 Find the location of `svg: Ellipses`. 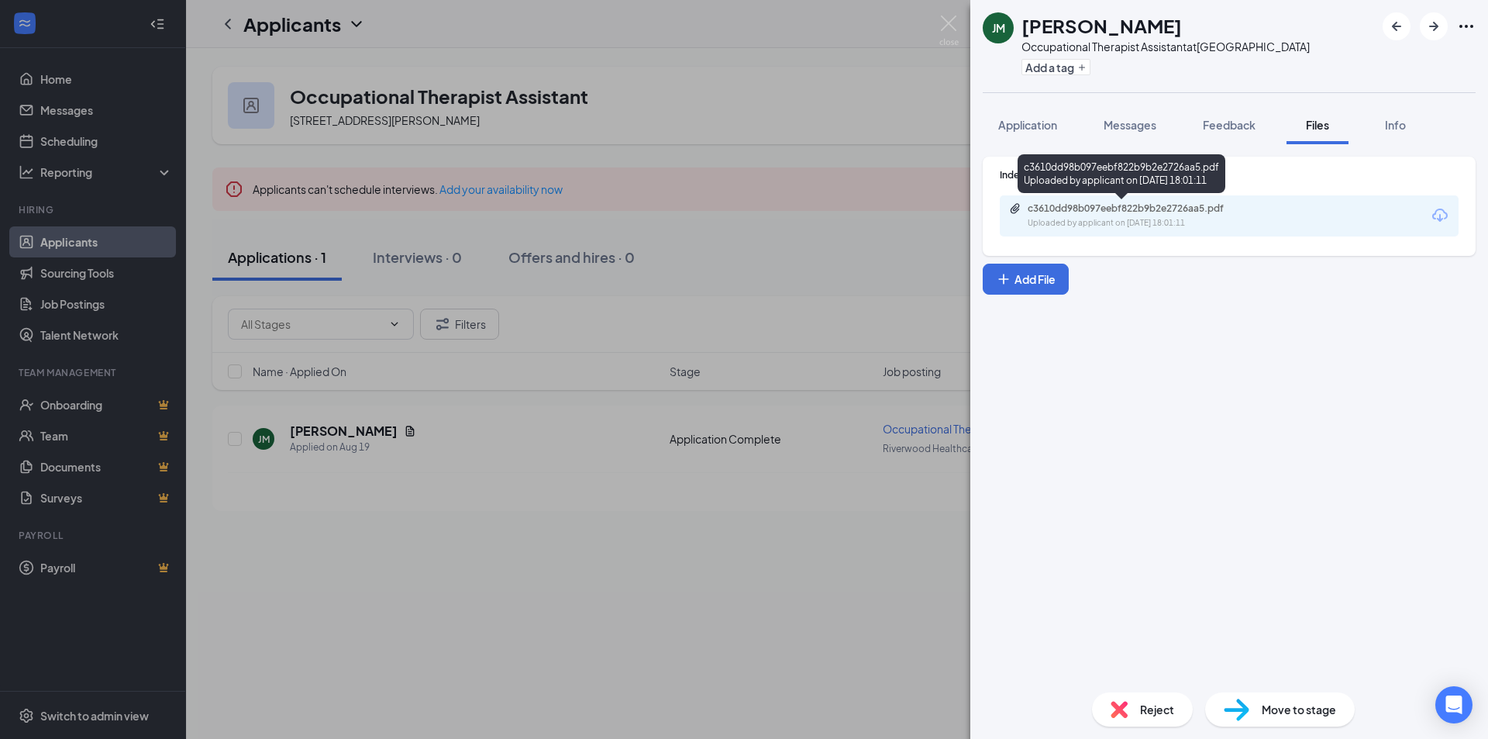

svg: Ellipses is located at coordinates (1466, 26).